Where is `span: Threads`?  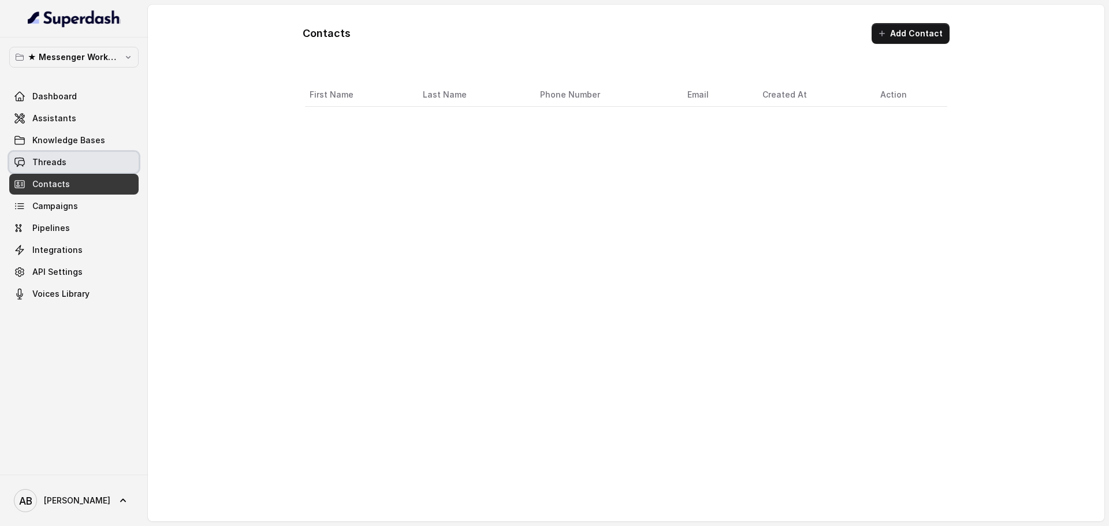
span: Threads is located at coordinates (49, 162).